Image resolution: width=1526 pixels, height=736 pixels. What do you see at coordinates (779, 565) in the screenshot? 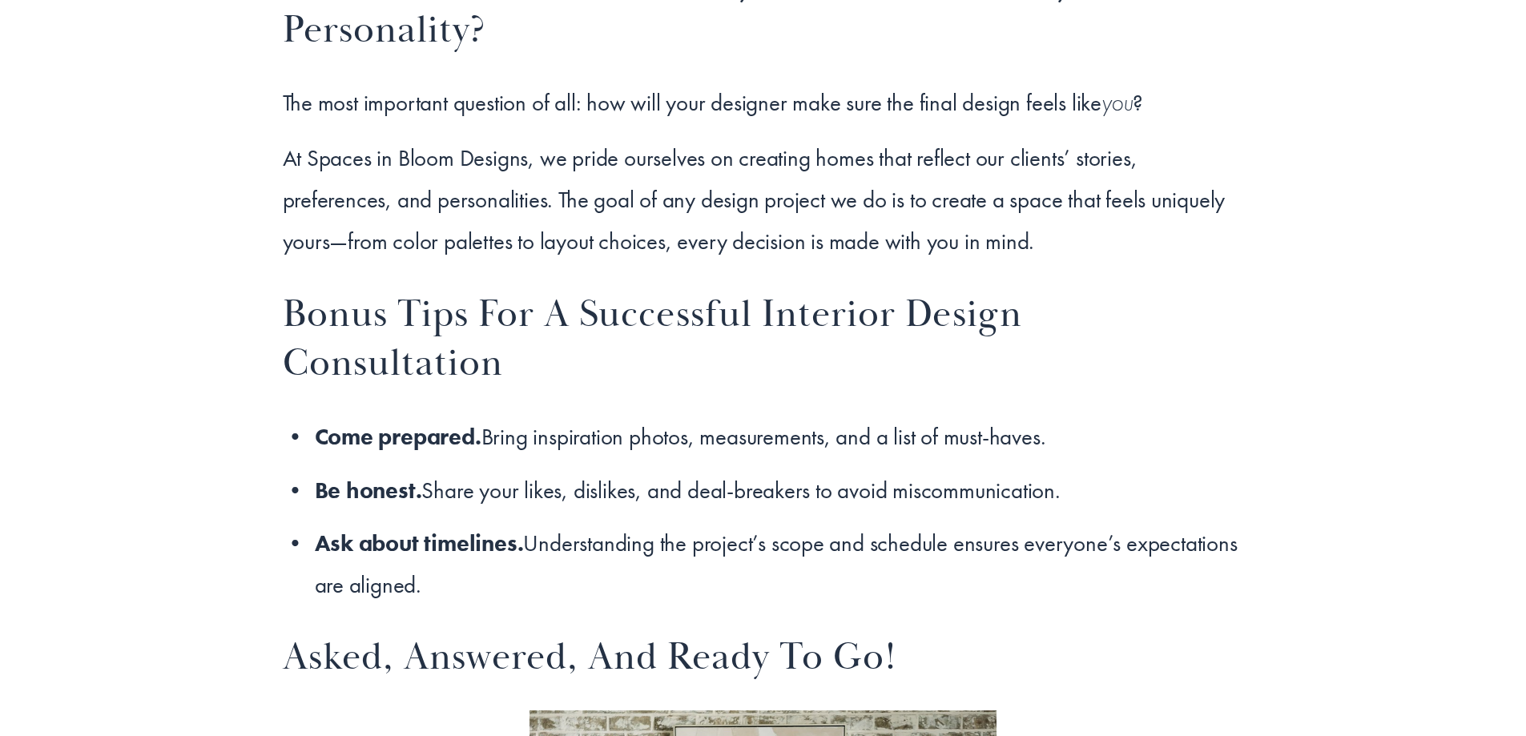
I see `p: Understanding the project’s scope and schedule ensures everyone’s expectations are aligned.` at bounding box center [779, 565].